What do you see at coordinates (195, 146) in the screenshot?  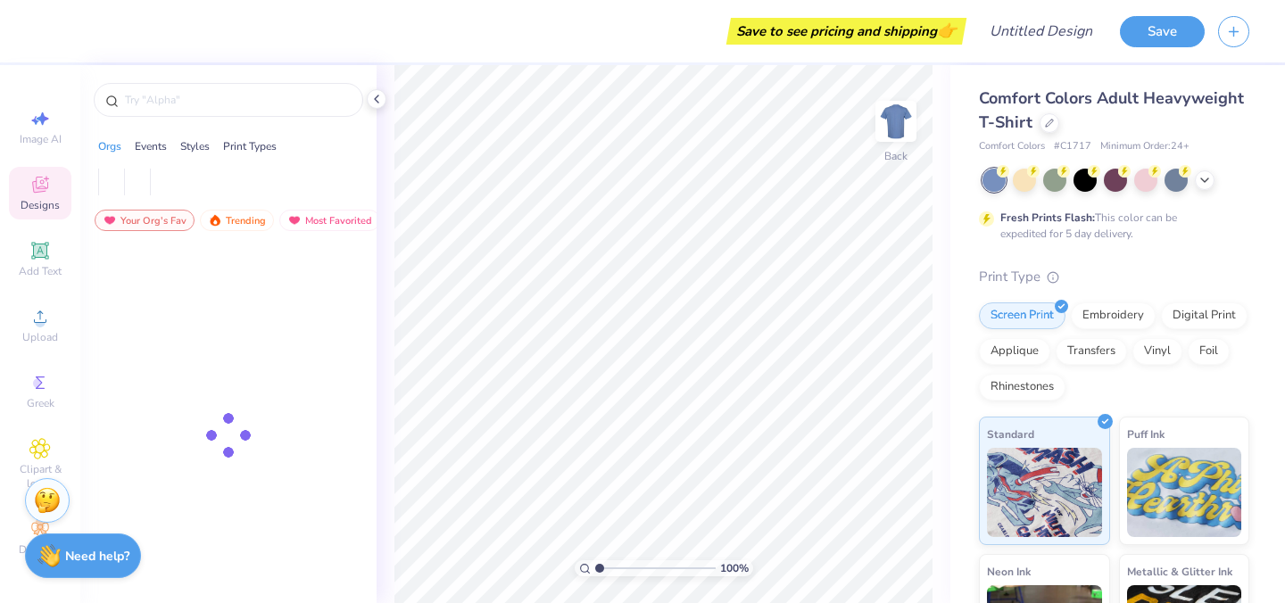 I see `div: Styles` at bounding box center [195, 146].